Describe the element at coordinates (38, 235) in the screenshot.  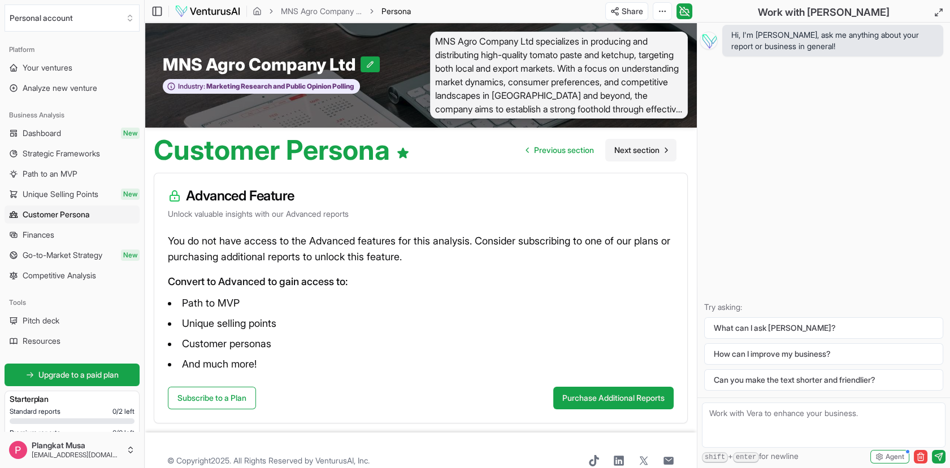
I see `span: Finances` at that location.